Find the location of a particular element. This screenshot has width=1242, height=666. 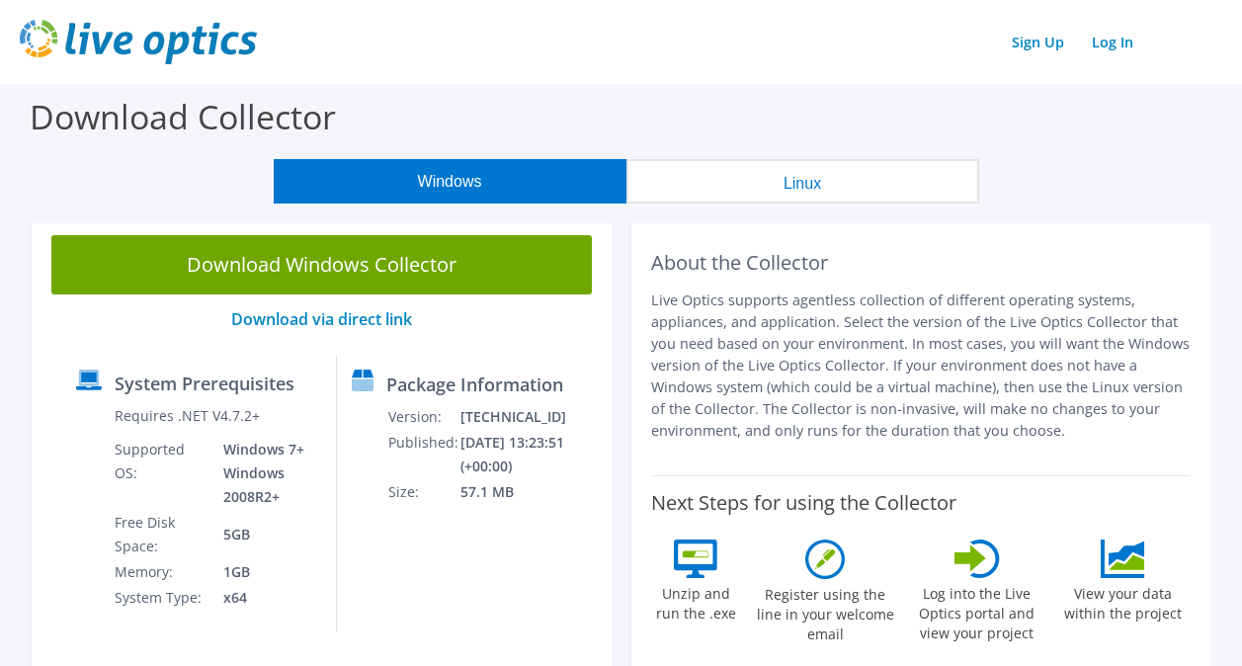

label: View your data within the project is located at coordinates (1123, 601).